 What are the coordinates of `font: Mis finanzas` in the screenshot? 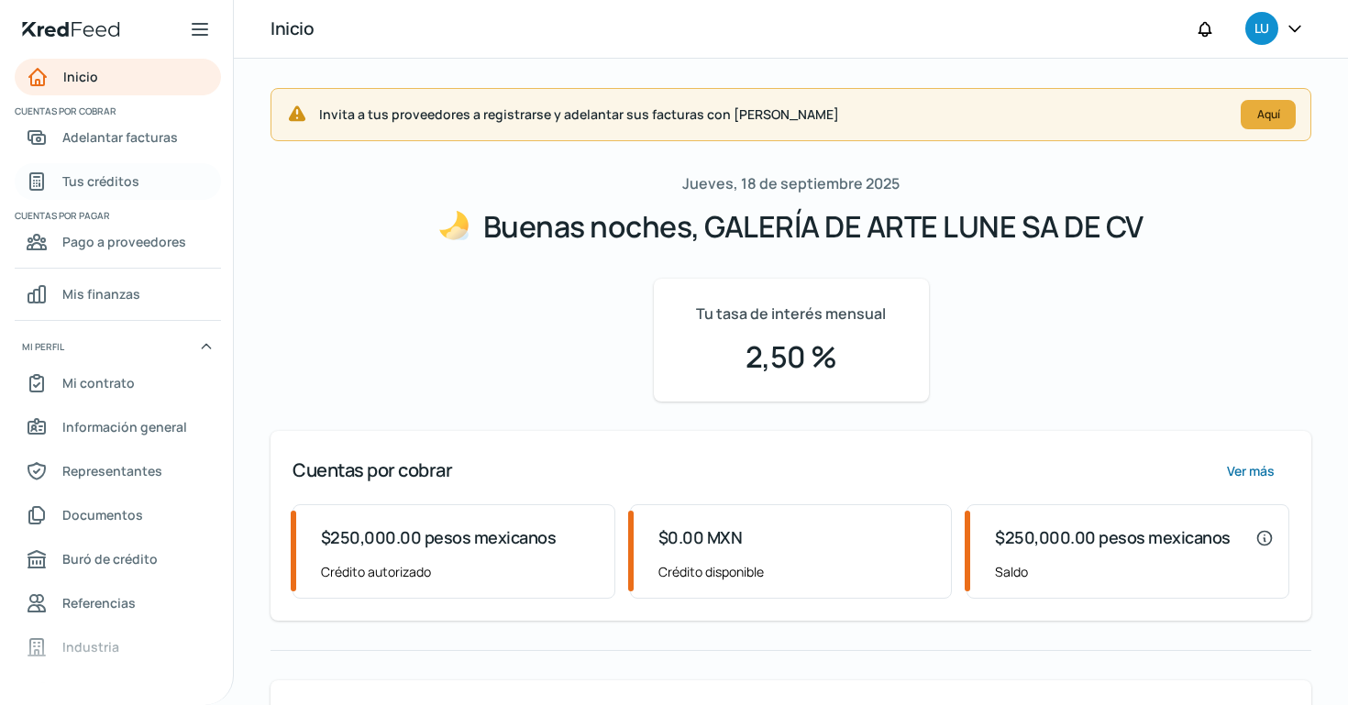 It's located at (101, 293).